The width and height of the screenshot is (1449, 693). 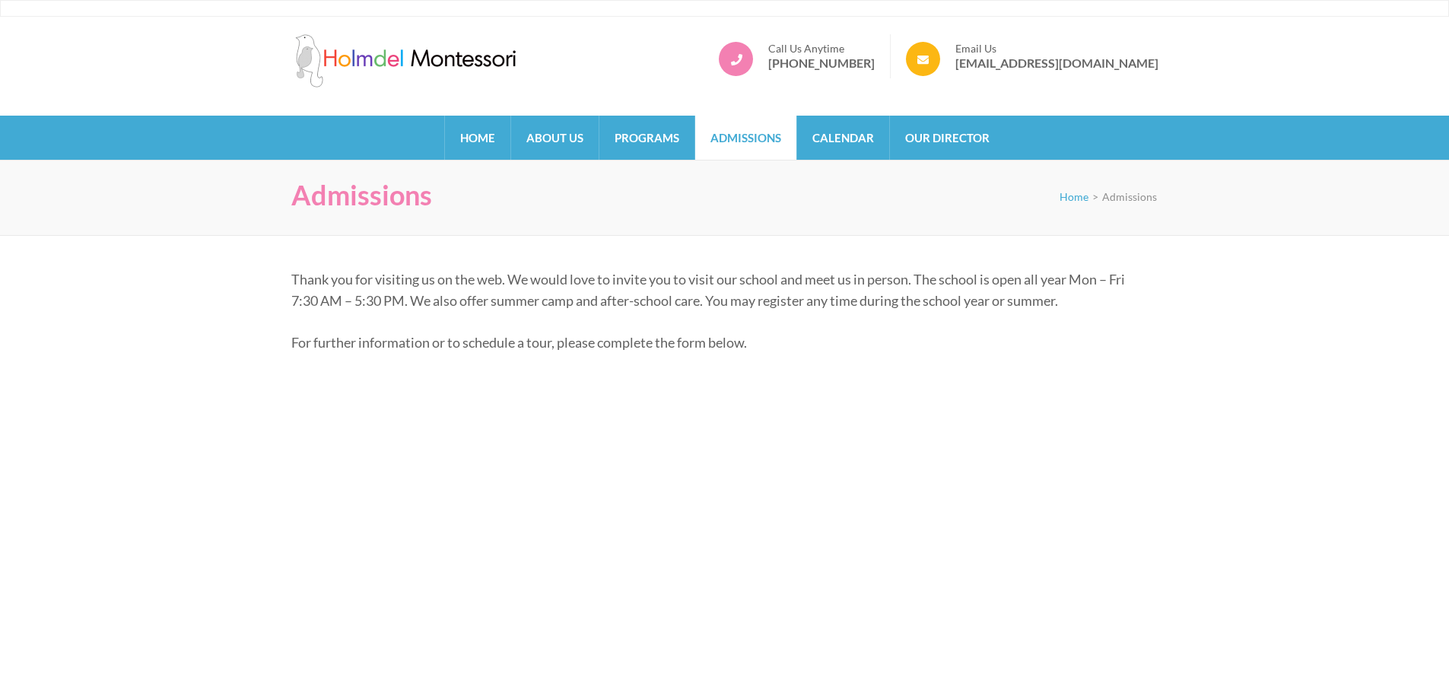 I want to click on a: Calendar, so click(x=843, y=138).